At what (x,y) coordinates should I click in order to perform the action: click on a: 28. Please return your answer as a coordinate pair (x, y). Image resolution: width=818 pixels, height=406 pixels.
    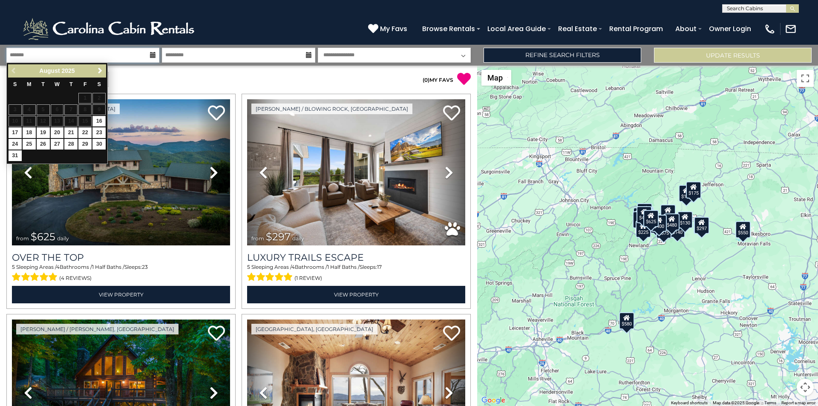
    Looking at the image, I should click on (71, 144).